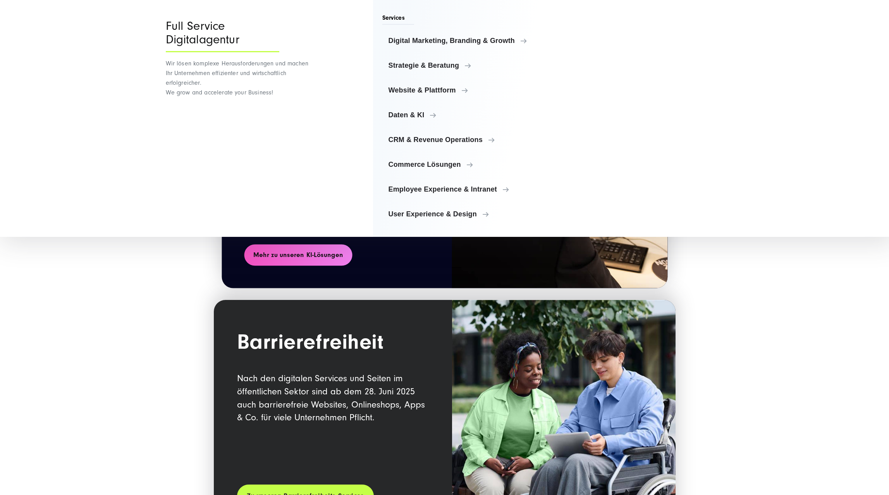  Describe the element at coordinates (465, 41) in the screenshot. I see `a: Digital Marketing, Branding & Growth` at that location.